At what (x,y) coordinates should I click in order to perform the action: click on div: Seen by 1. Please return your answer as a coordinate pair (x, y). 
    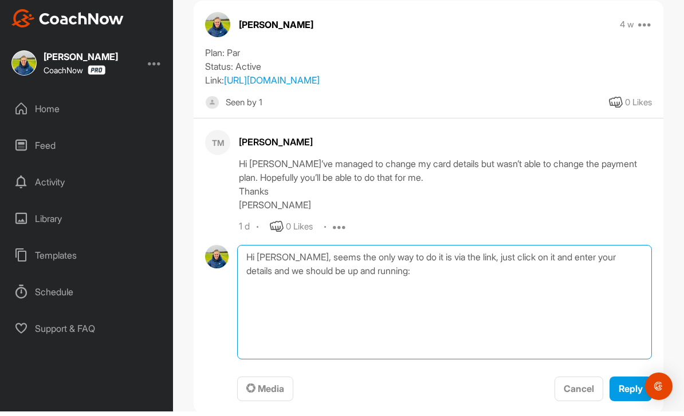
    Looking at the image, I should click on (244, 107).